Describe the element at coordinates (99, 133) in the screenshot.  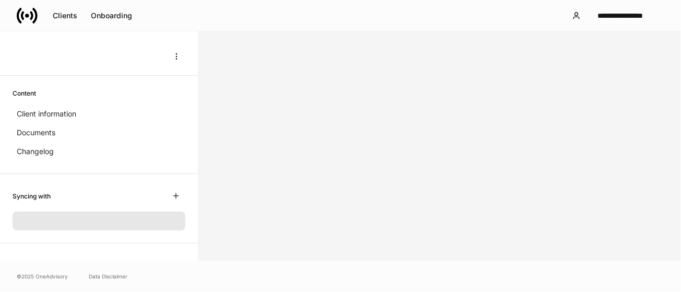
I see `a: Documents` at that location.